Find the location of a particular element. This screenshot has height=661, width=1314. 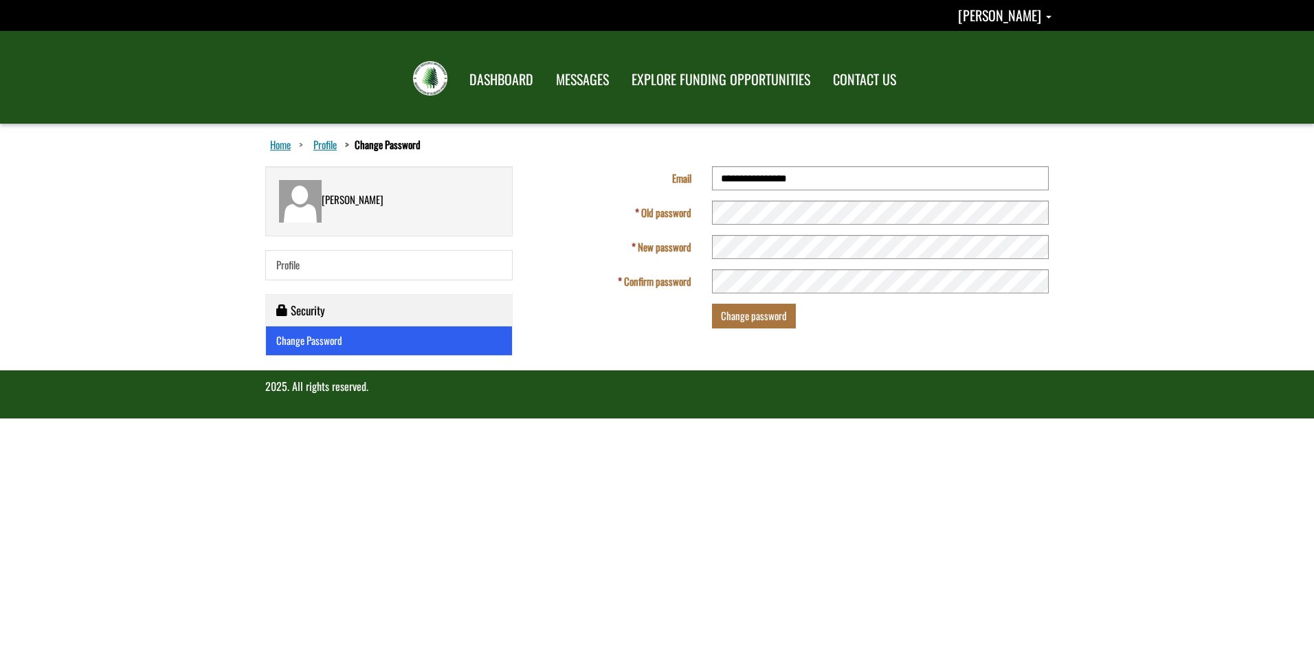

a: EXPLORE FUNDING OPPORTUNITIES is located at coordinates (721, 80).